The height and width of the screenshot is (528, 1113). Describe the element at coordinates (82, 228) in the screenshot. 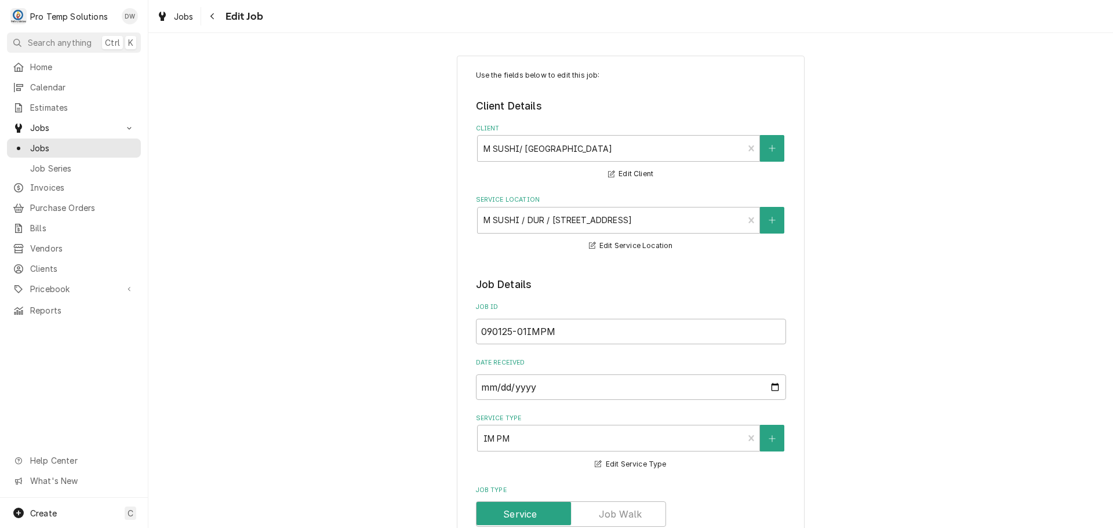

I see `span: Bills` at that location.